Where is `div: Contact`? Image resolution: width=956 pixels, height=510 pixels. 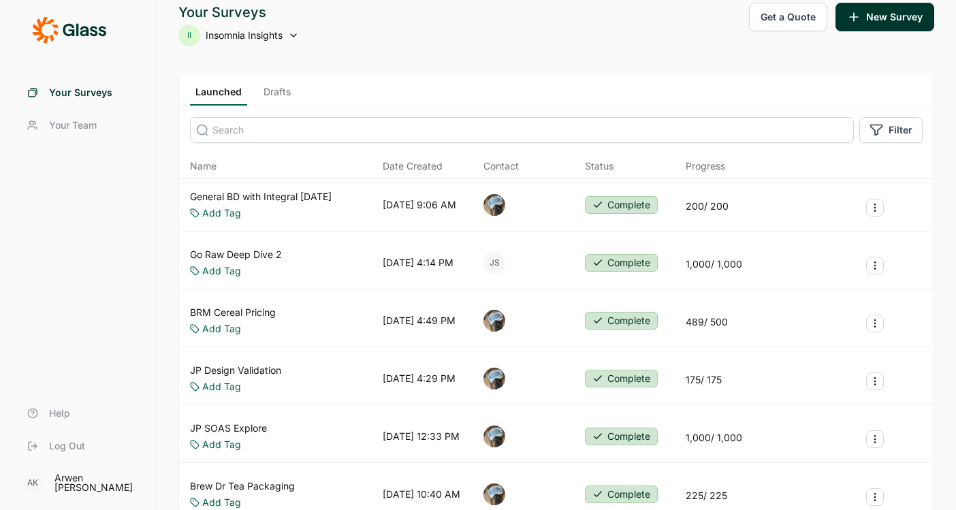
div: Contact is located at coordinates (501, 166).